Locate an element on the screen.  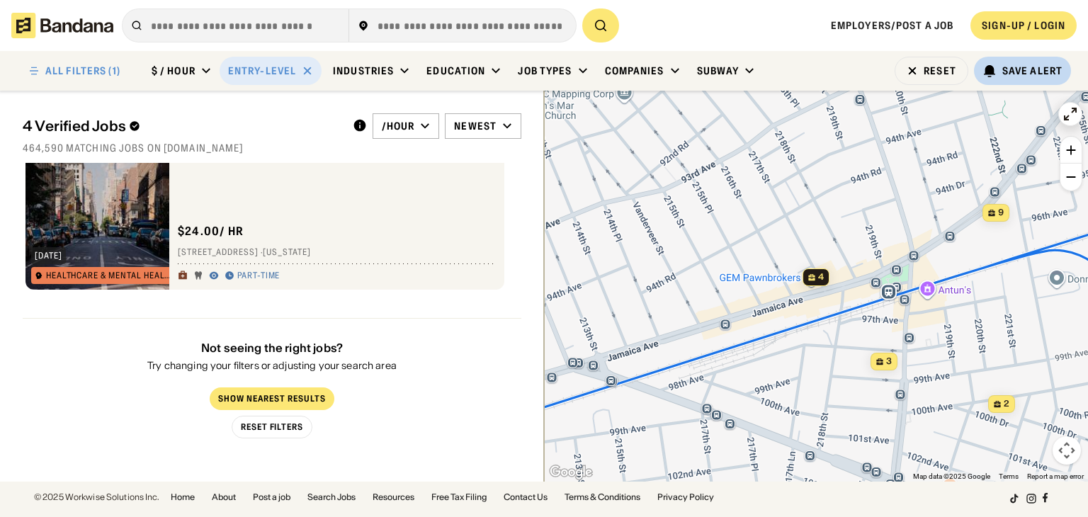
div: grid is located at coordinates (272, 322).